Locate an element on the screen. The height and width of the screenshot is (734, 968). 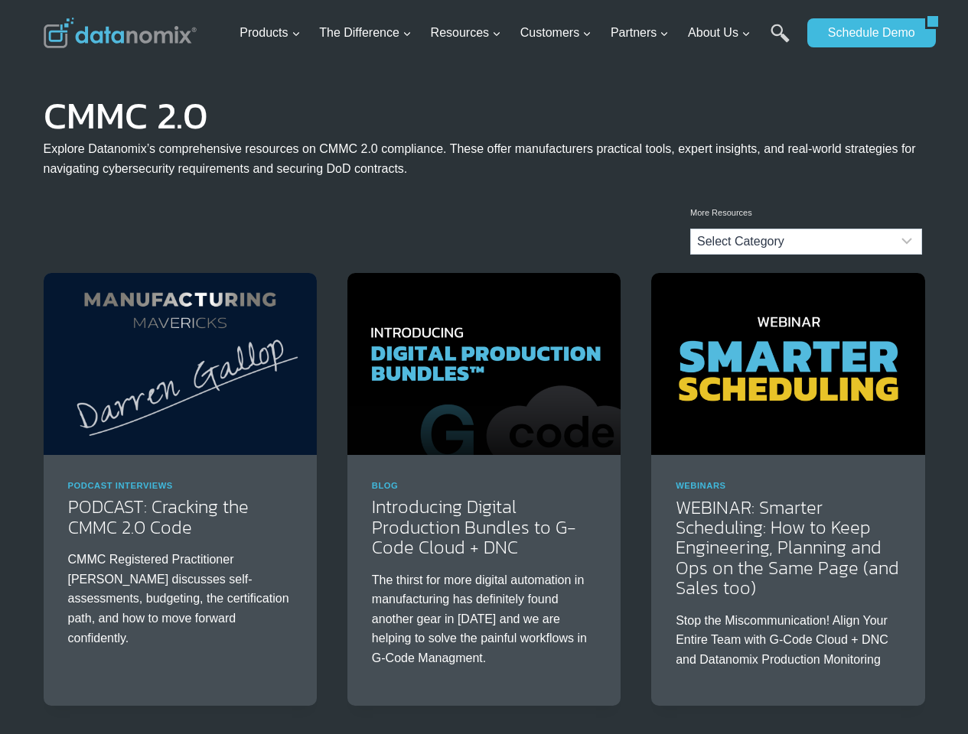
a: Cracking the CMMC 2.0 Code with Darren Gallop is located at coordinates (180, 364).